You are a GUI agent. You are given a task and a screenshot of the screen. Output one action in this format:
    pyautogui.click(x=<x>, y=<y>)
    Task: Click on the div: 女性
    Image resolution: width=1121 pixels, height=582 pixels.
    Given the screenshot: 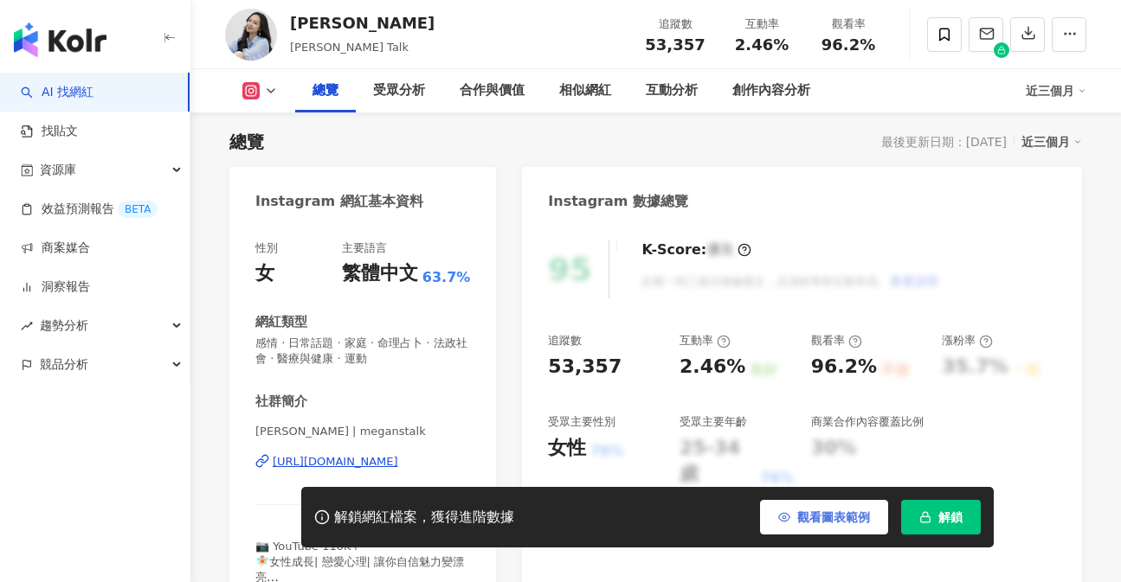 What is the action you would take?
    pyautogui.click(x=567, y=448)
    